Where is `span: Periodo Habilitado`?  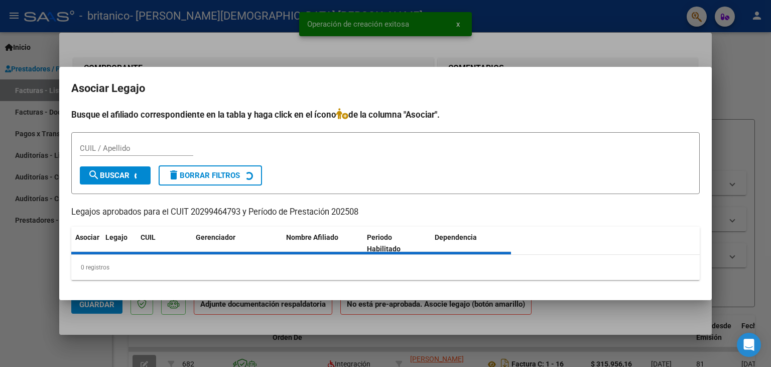
span: Periodo Habilitado is located at coordinates (384, 242).